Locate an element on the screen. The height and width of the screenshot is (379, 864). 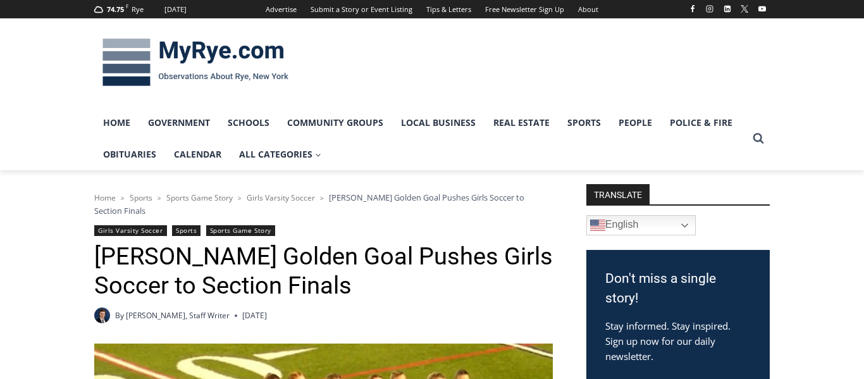
a: Author image is located at coordinates (102, 315).